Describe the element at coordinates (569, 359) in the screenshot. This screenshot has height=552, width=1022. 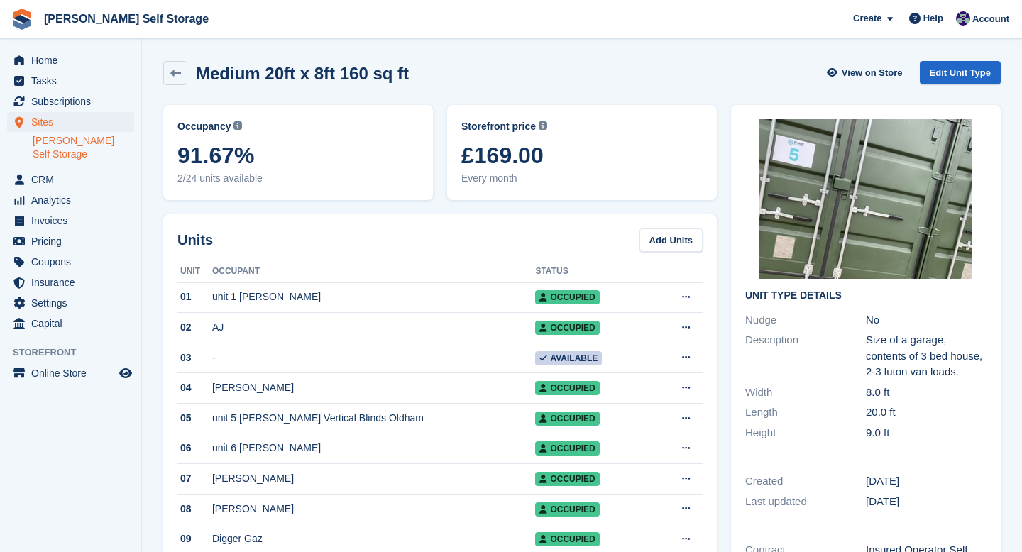
I see `span: Available` at that location.